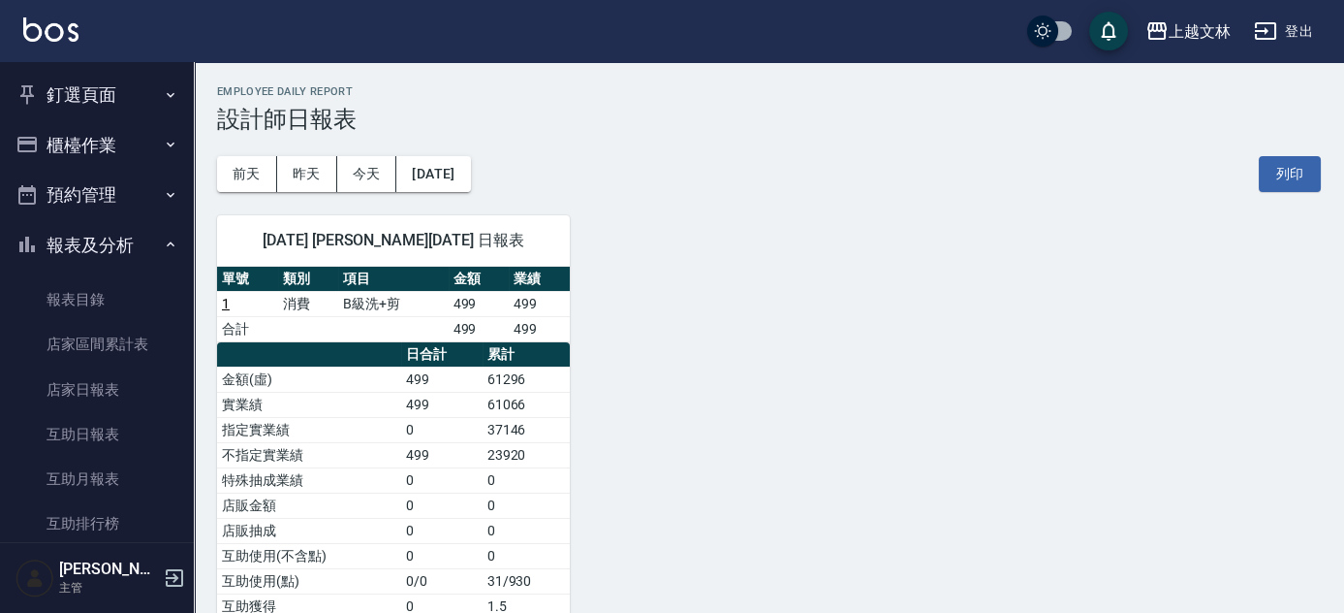 Image resolution: width=1344 pixels, height=613 pixels. What do you see at coordinates (109, 587) in the screenshot?
I see `p: 主管` at bounding box center [109, 587].